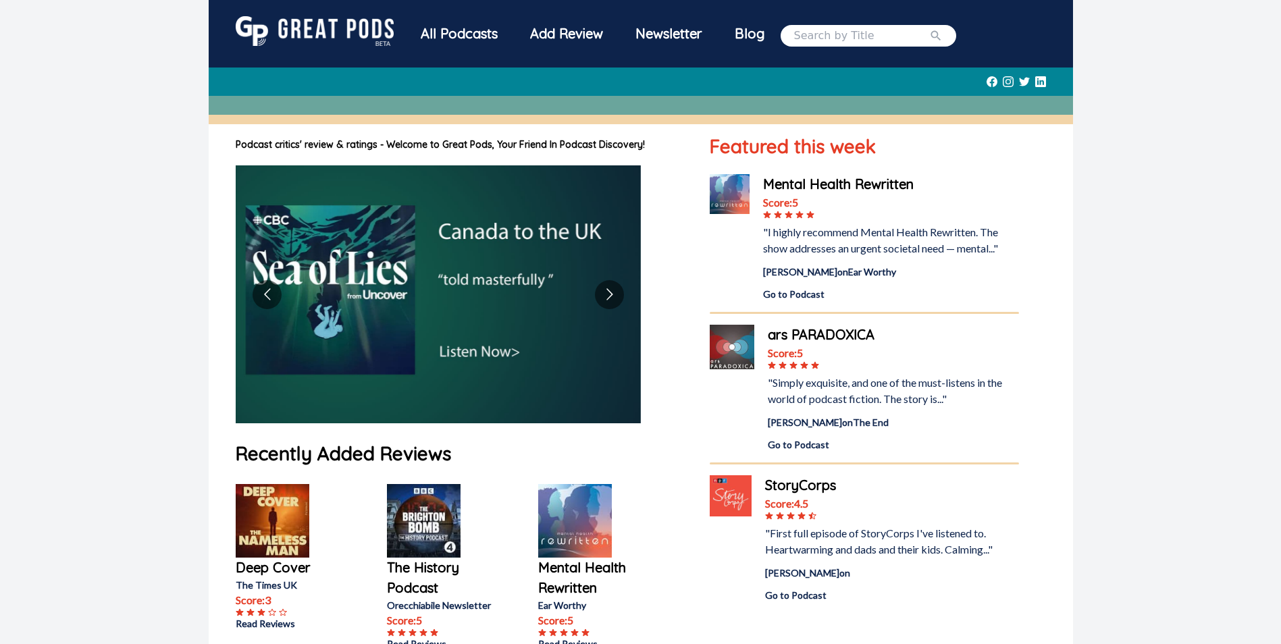  I want to click on h1: Recently Added Reviews, so click(459, 454).